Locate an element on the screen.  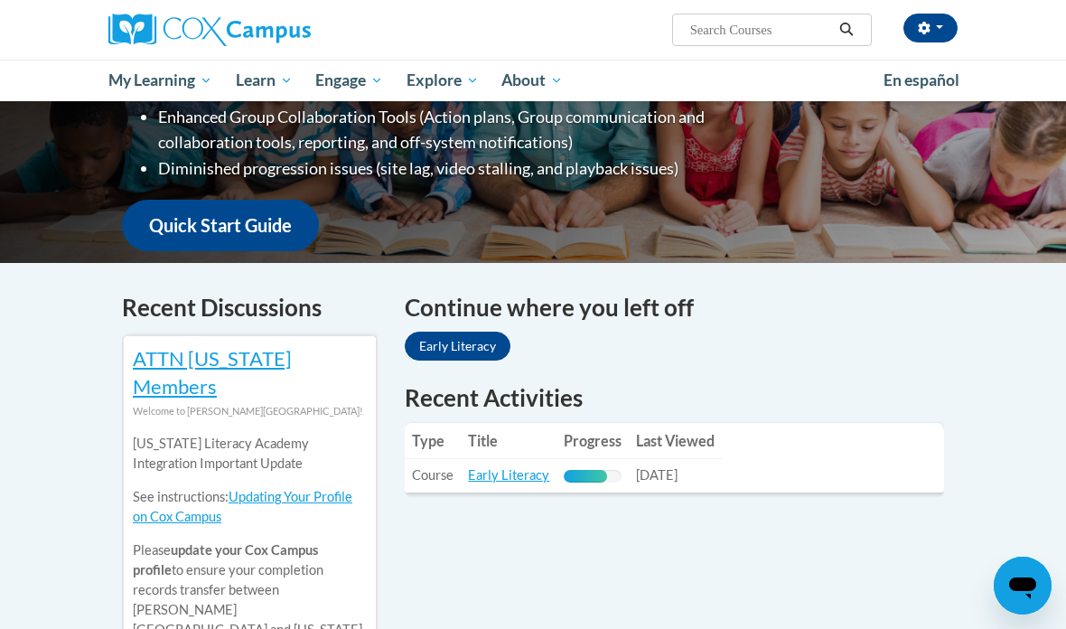
a: Updating Your Profile on Cox Campus is located at coordinates (242, 506).